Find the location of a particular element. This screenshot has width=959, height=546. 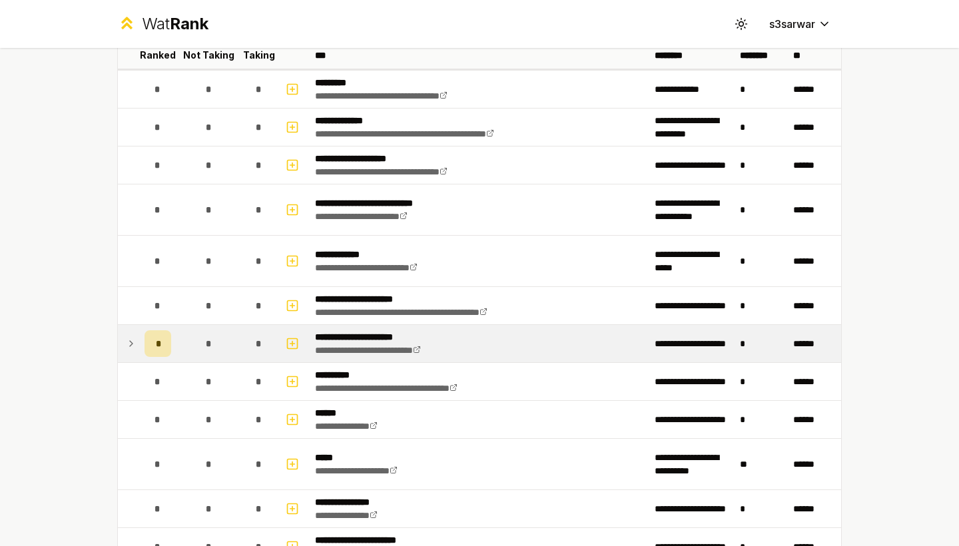

a: WatRank is located at coordinates (162, 24).